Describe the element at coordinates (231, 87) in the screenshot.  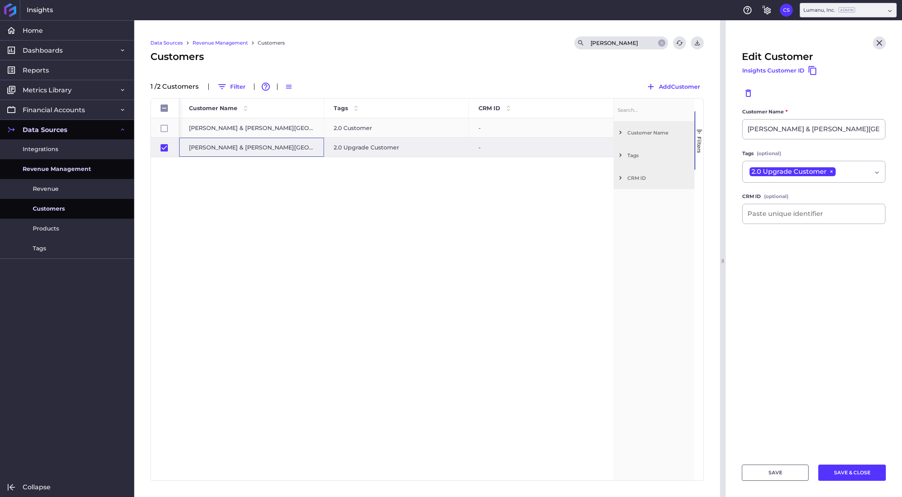
I see `button: Filter` at that location.